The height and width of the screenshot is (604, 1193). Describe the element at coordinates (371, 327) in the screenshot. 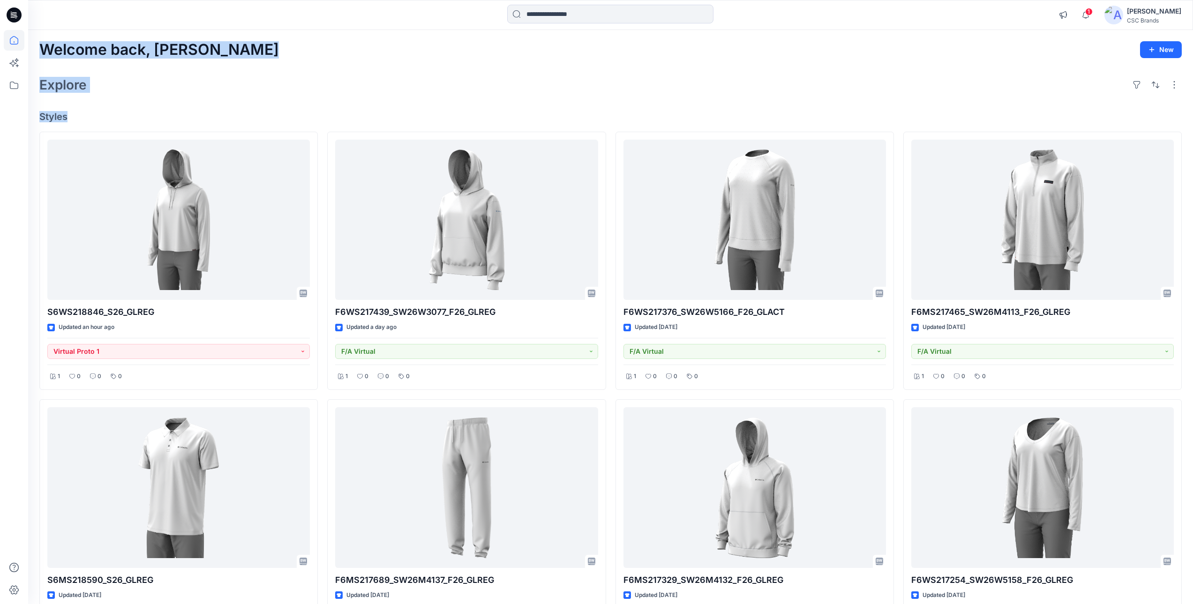

I see `p: Updated a day ago` at that location.